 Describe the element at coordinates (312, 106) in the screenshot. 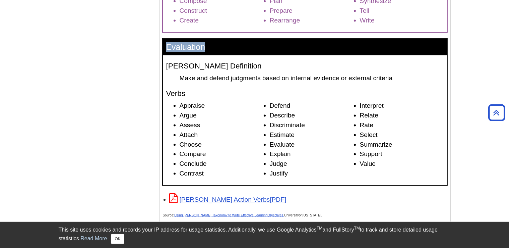

I see `li: Defend` at that location.